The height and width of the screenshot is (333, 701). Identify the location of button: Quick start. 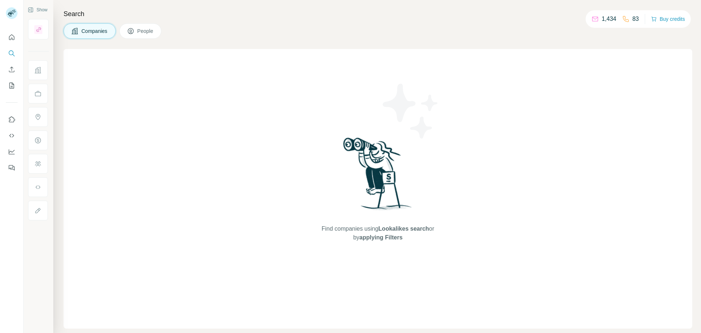
(12, 37).